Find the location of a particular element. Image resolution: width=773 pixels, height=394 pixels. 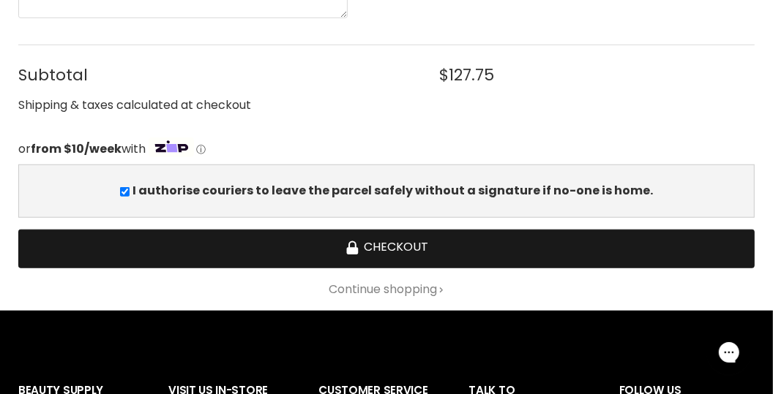

img: Zip Logo is located at coordinates (171, 148).